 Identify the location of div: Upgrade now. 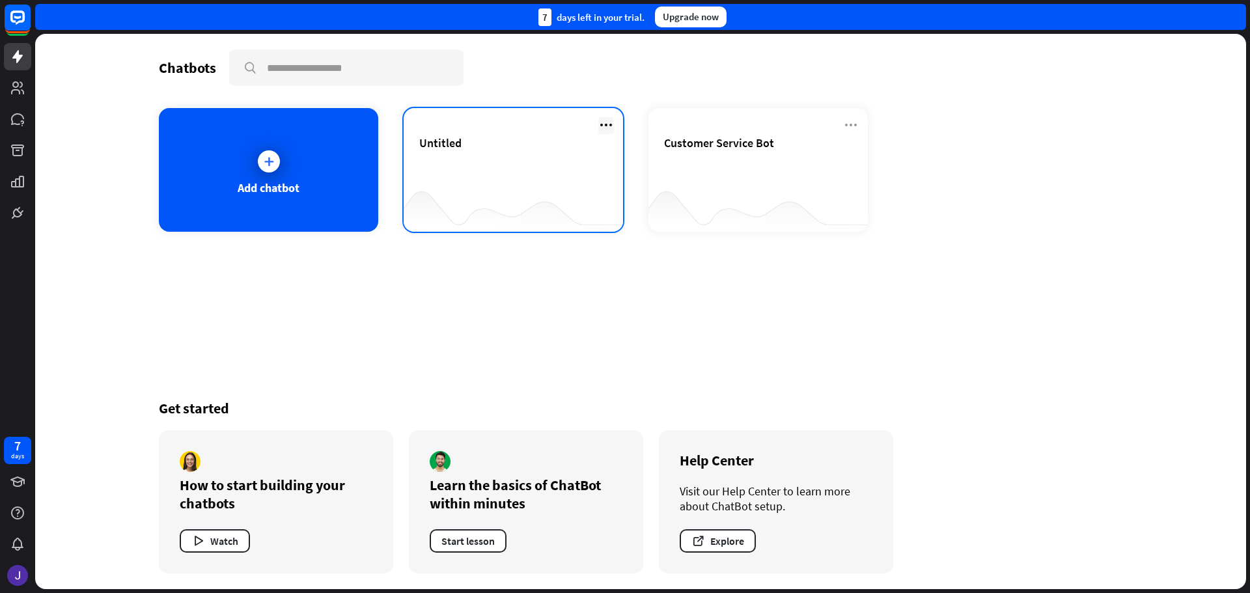
(691, 17).